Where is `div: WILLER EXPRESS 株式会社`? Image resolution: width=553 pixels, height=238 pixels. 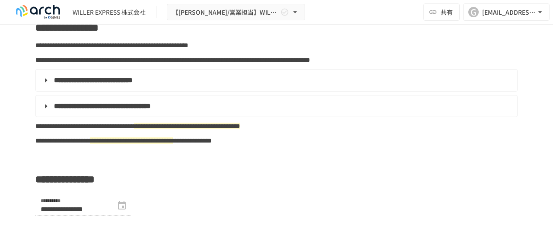
div: WILLER EXPRESS 株式会社 is located at coordinates (109, 12).